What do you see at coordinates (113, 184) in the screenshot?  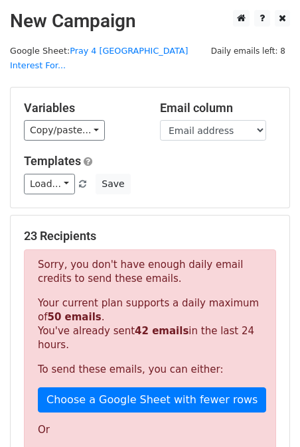 I see `button: Save` at bounding box center [113, 184].